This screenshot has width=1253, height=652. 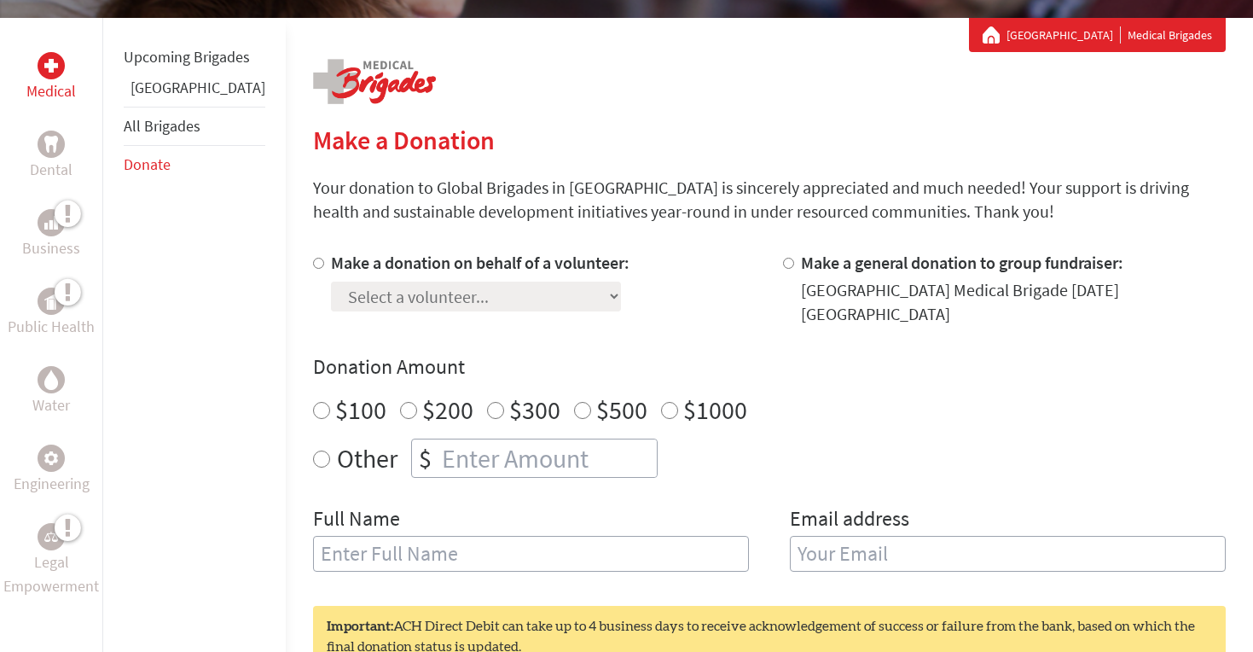 What do you see at coordinates (51, 156) in the screenshot?
I see `a: DentalDental` at bounding box center [51, 156].